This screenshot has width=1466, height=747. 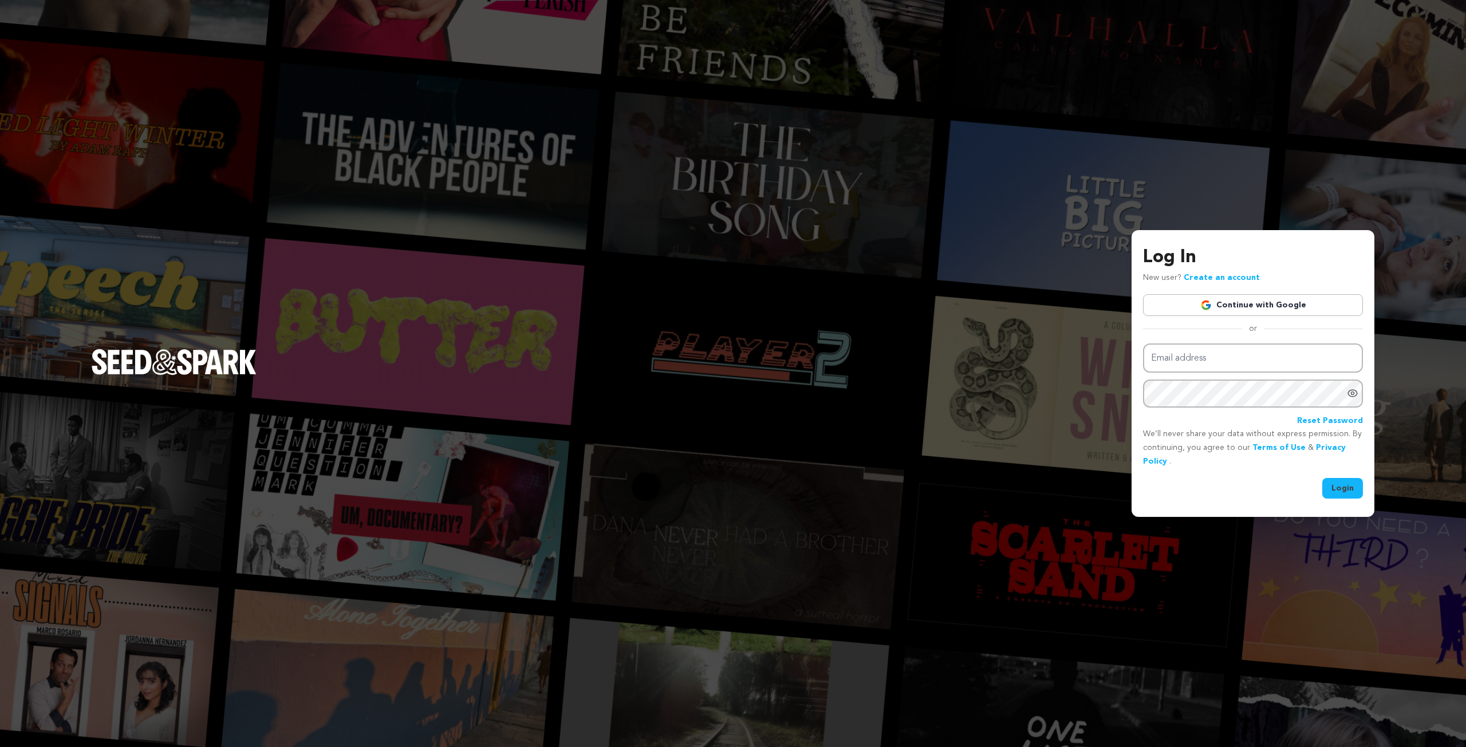 What do you see at coordinates (174, 373) in the screenshot?
I see `a: Seed&Spark Homepage` at bounding box center [174, 373].